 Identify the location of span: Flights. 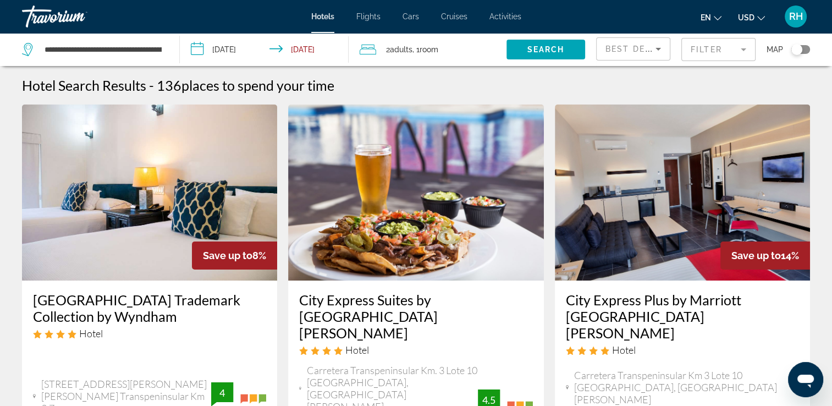
(368, 16).